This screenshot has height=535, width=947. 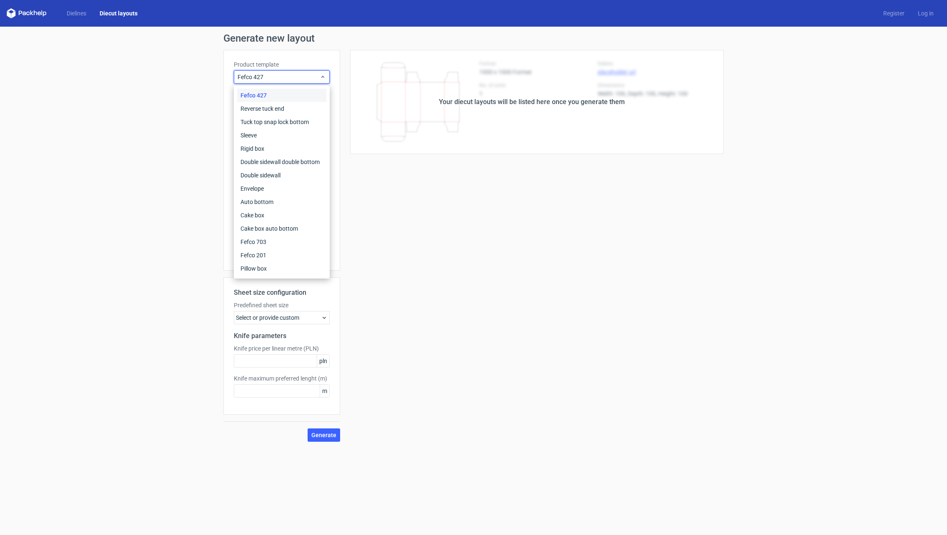 What do you see at coordinates (532, 102) in the screenshot?
I see `div: Your diecut layouts will be listed here once you generate them` at bounding box center [532, 102].